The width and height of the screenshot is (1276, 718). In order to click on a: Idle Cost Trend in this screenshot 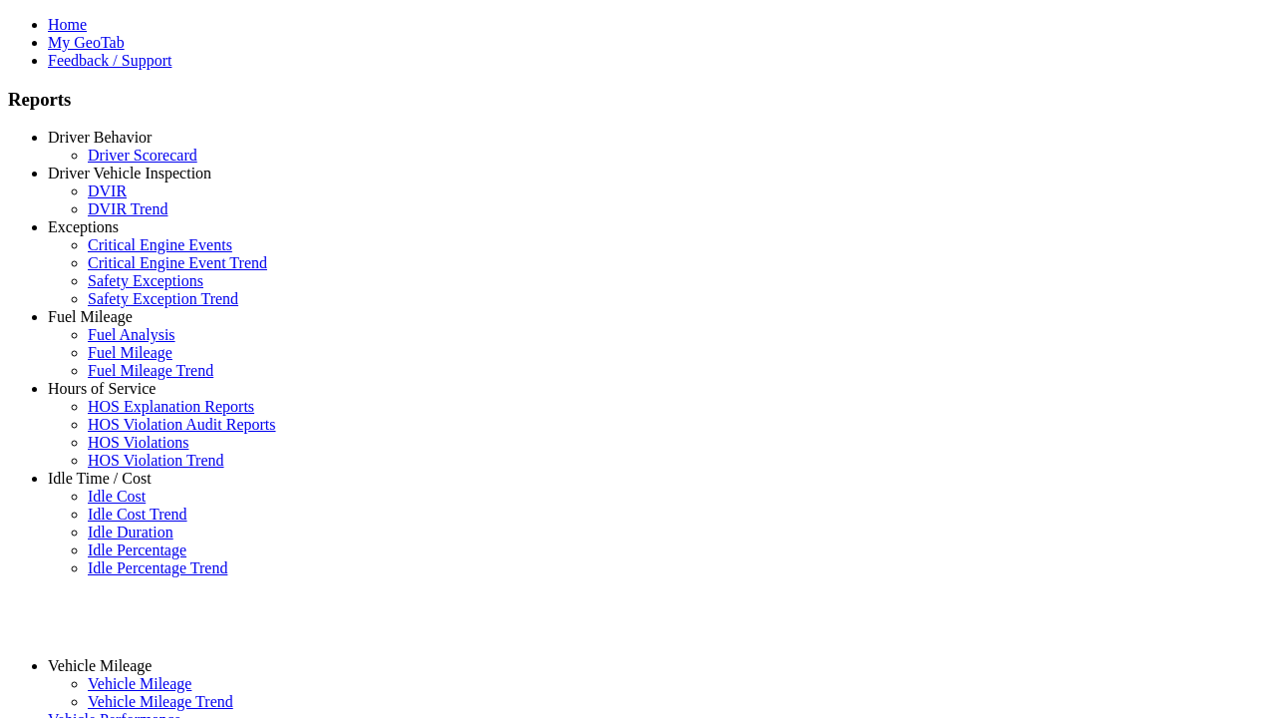, I will do `click(138, 514)`.